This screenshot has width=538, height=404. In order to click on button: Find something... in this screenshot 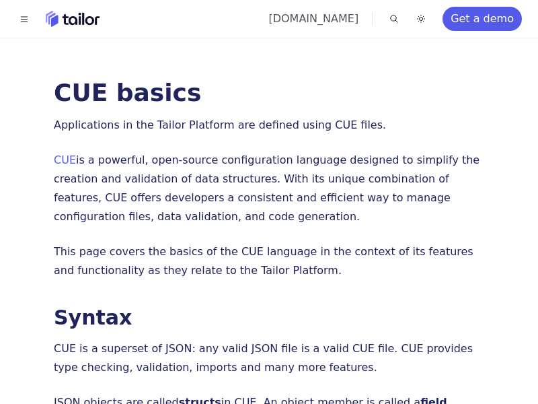, I will do `click(394, 19)`.